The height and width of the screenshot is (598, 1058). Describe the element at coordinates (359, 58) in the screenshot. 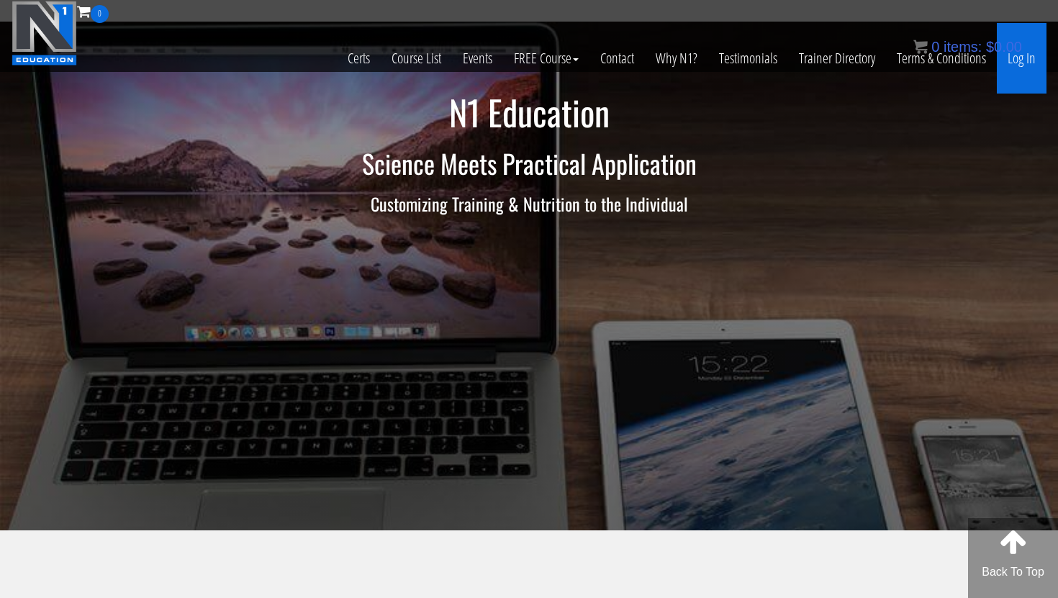

I see `a: Certs` at that location.